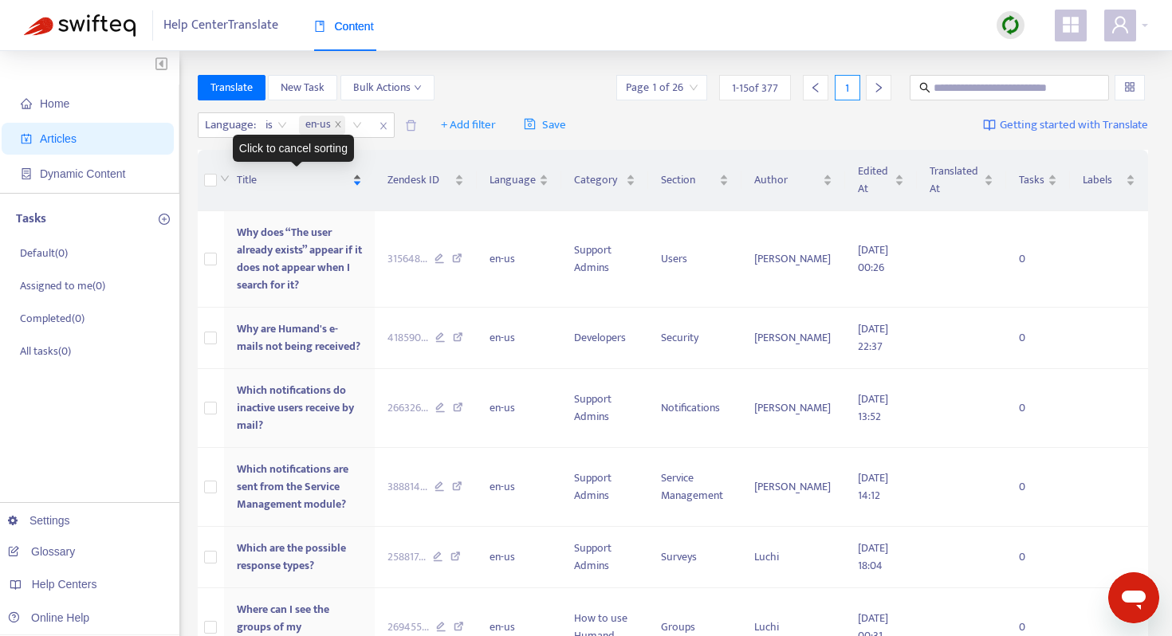  Describe the element at coordinates (426, 180) in the screenshot. I see `th: Zendesk ID` at that location.